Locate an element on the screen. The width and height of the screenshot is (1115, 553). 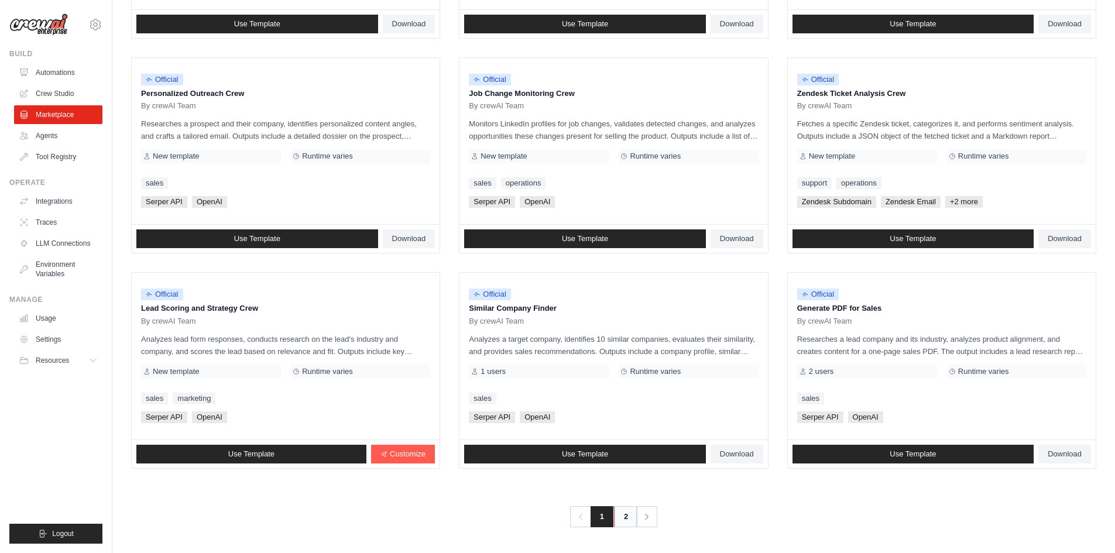
span: 2 users is located at coordinates (822, 372).